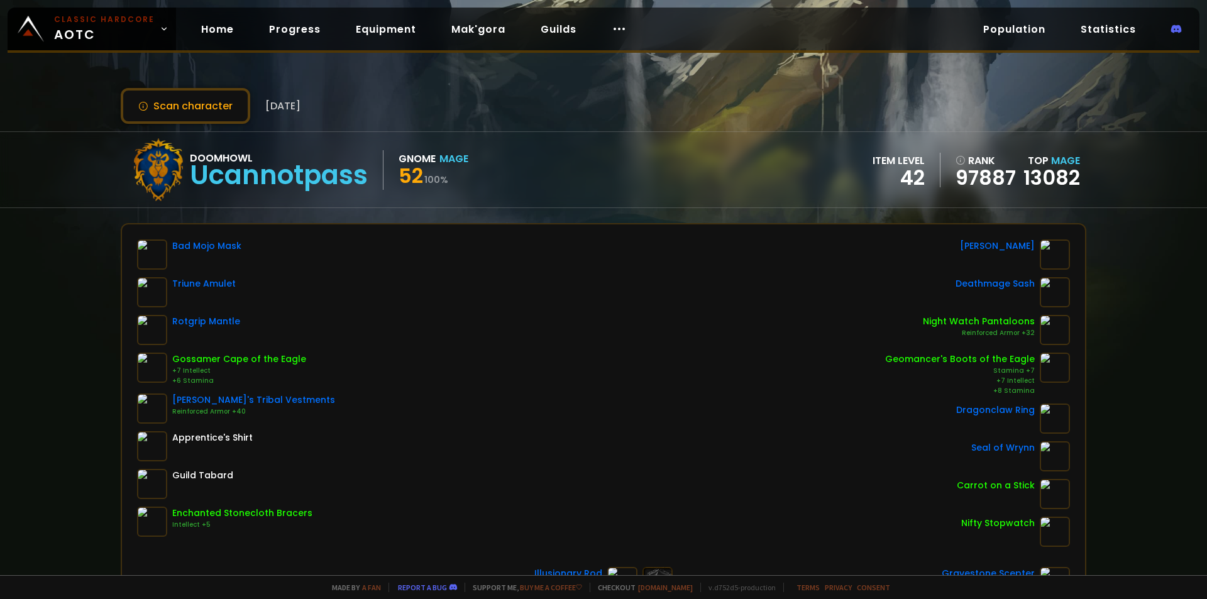 The width and height of the screenshot is (1207, 599). Describe the element at coordinates (411, 175) in the screenshot. I see `span: 52` at that location.